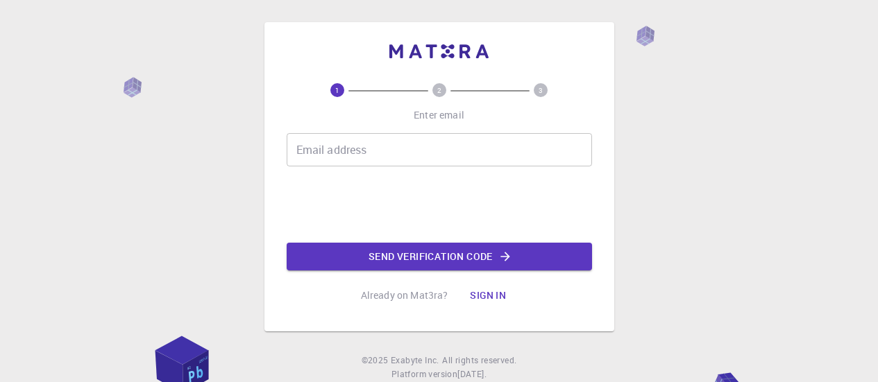 Image resolution: width=878 pixels, height=382 pixels. Describe the element at coordinates (540, 90) in the screenshot. I see `text: 3` at that location.